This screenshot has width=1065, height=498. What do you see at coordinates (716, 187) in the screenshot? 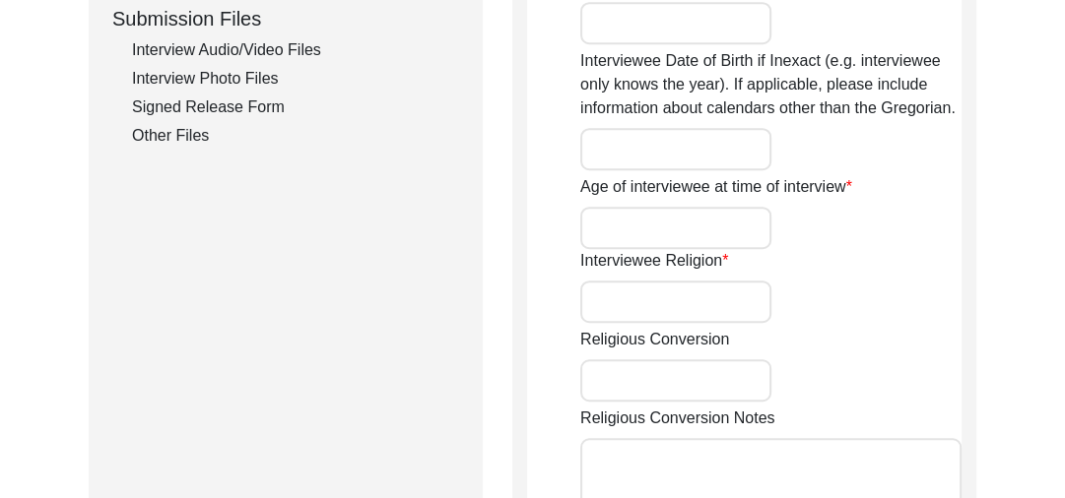
I see `label: Age of interviewee at time of interview` at bounding box center [716, 187].